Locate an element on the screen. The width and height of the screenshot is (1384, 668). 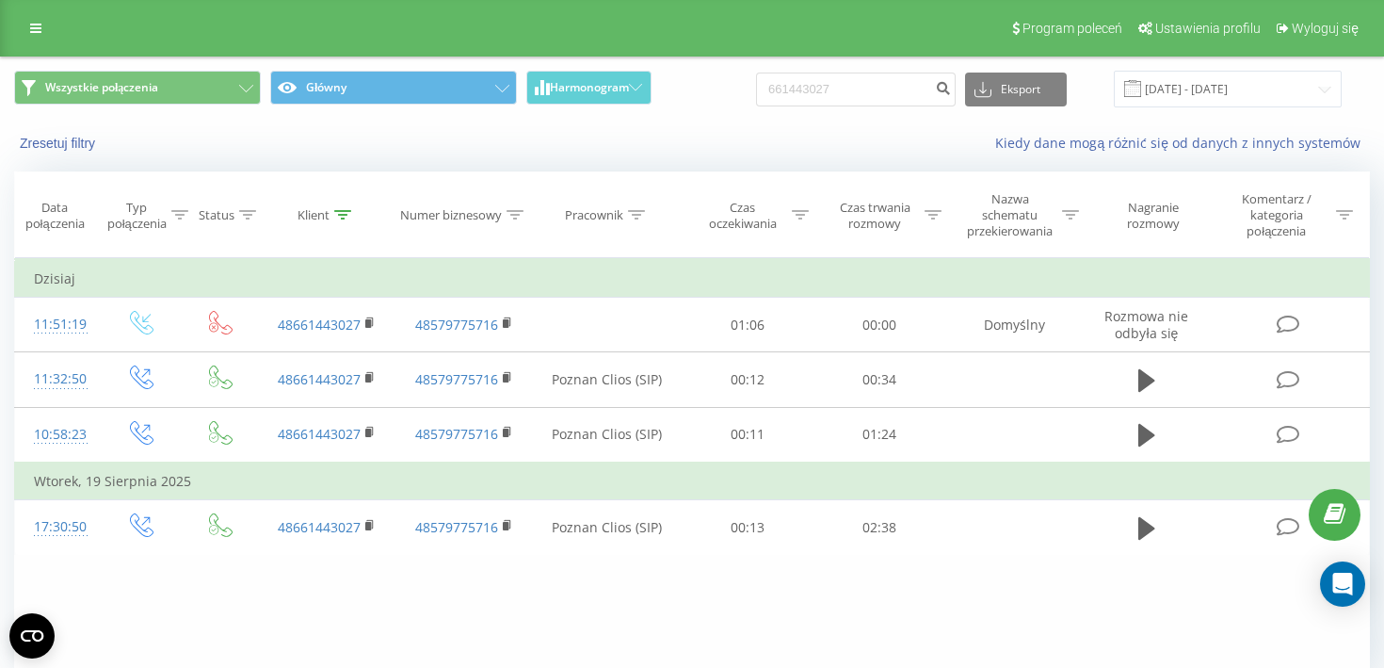
div: 10:58:23 is located at coordinates (56, 434).